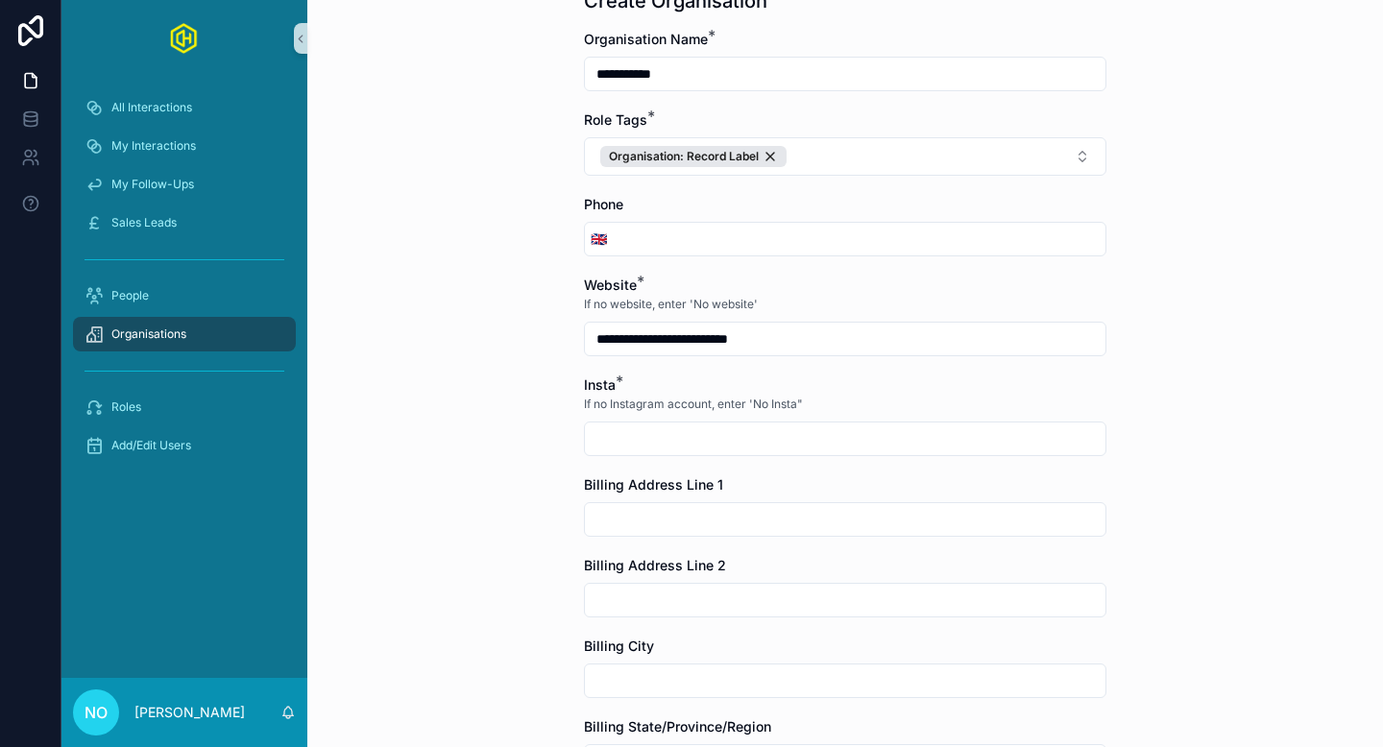 Image resolution: width=1383 pixels, height=747 pixels. What do you see at coordinates (655, 565) in the screenshot?
I see `span: Billing Address Line 2` at bounding box center [655, 565].